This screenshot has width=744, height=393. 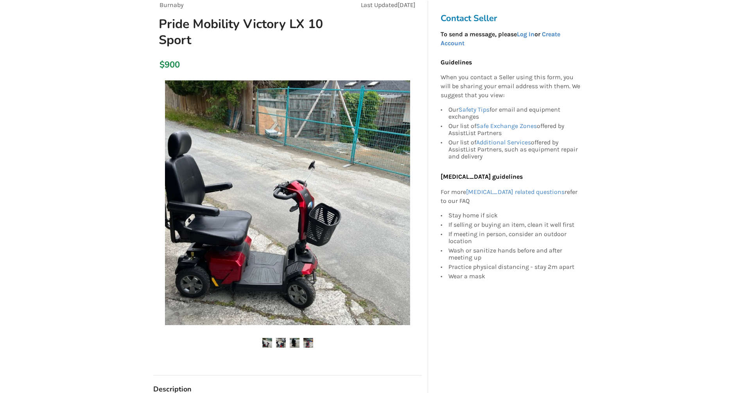 What do you see at coordinates (379, 5) in the screenshot?
I see `span: Last Updated` at bounding box center [379, 5].